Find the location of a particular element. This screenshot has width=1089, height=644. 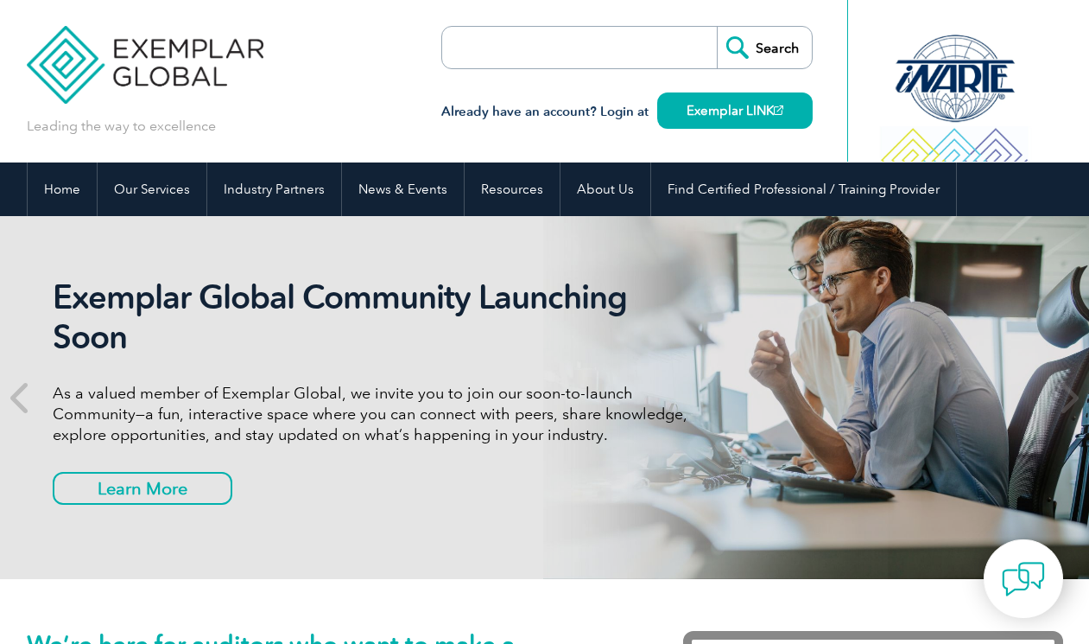

a: Home is located at coordinates (62, 189).